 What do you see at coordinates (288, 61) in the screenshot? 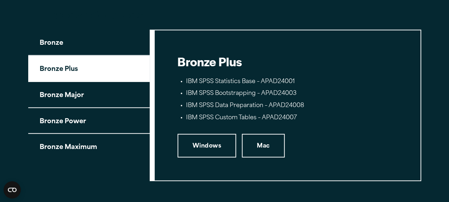
I see `h2: Bronze Plus` at bounding box center [288, 61].